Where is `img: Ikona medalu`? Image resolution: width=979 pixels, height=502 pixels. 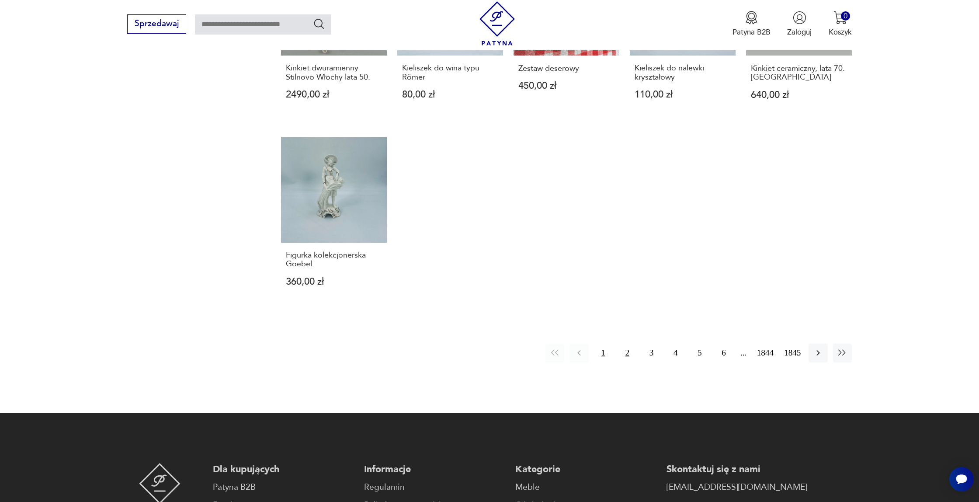
img: Ikona medalu is located at coordinates (751, 17).